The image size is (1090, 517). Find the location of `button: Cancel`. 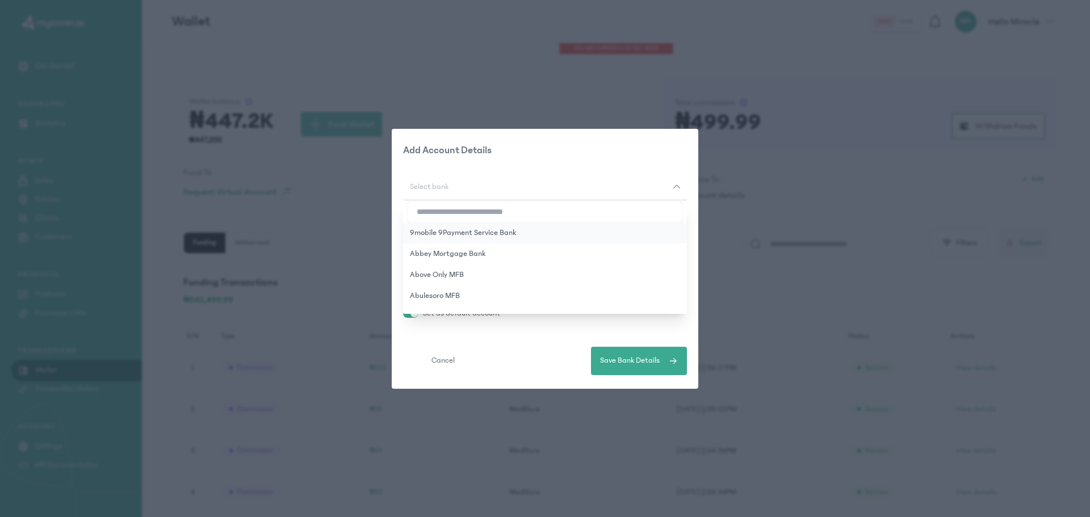

button: Cancel is located at coordinates (443, 361).